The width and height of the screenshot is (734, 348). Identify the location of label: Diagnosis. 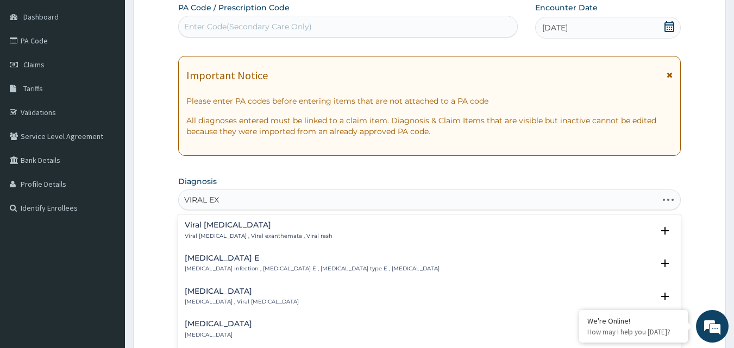
(197, 182).